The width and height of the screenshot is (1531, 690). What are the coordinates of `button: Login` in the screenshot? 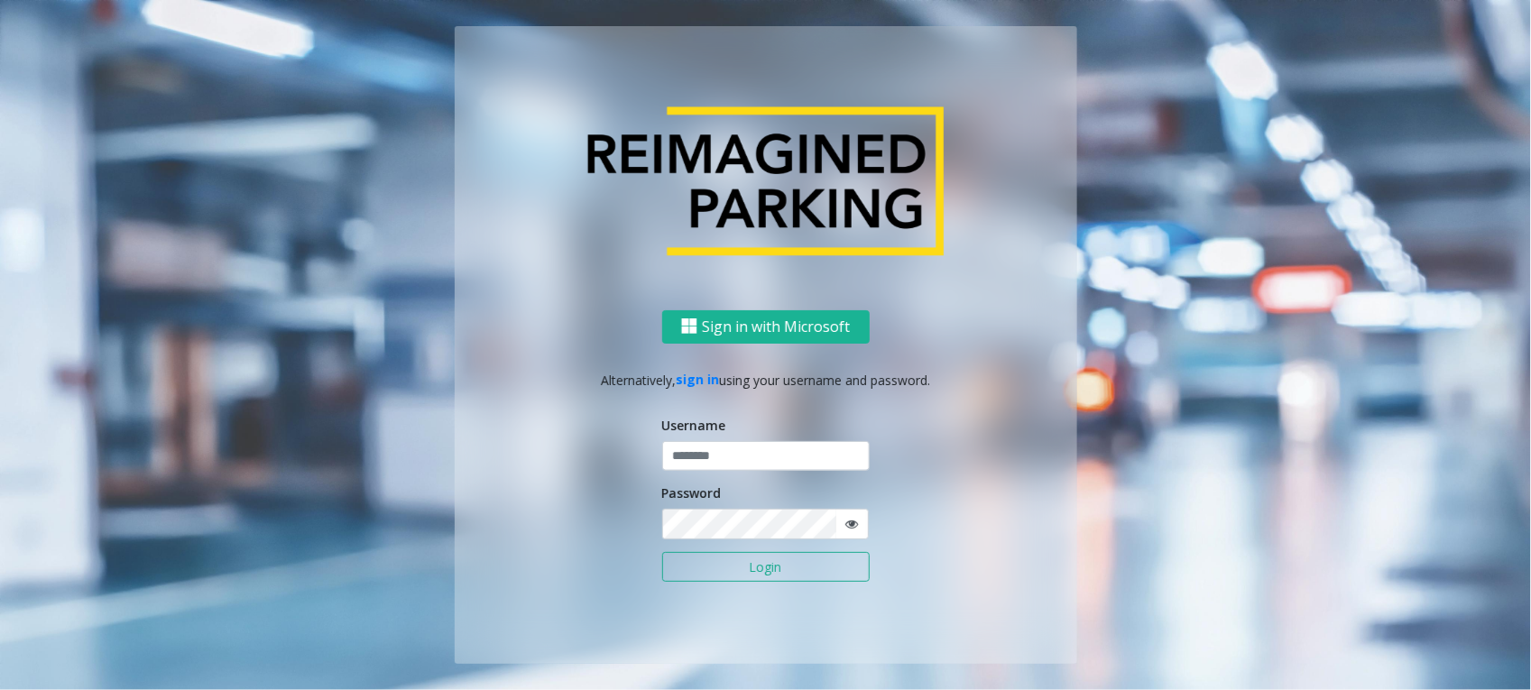 It's located at (766, 568).